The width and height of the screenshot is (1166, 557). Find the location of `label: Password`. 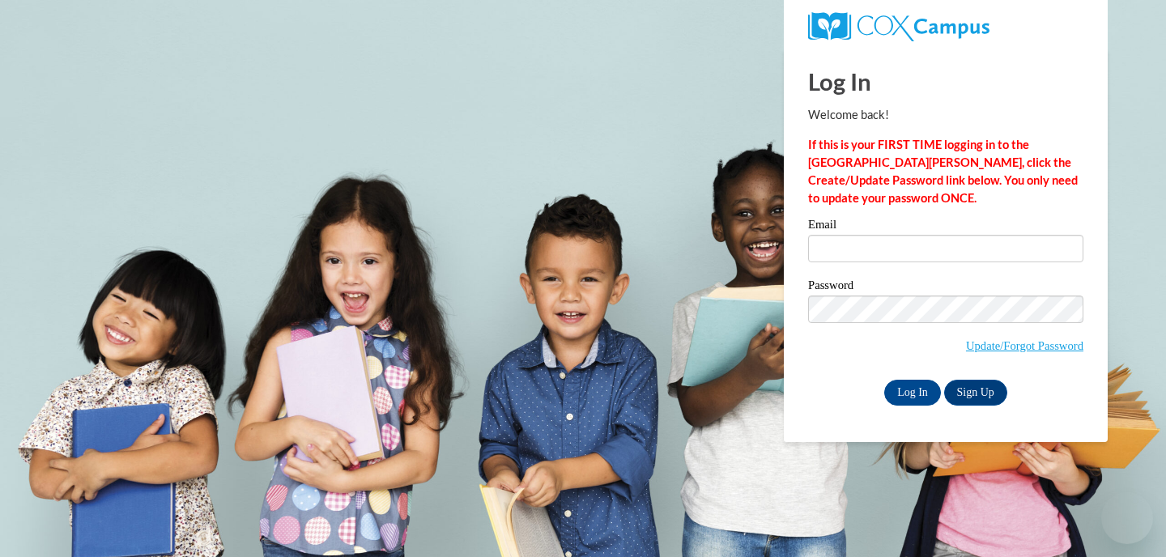

label: Password is located at coordinates (945, 287).